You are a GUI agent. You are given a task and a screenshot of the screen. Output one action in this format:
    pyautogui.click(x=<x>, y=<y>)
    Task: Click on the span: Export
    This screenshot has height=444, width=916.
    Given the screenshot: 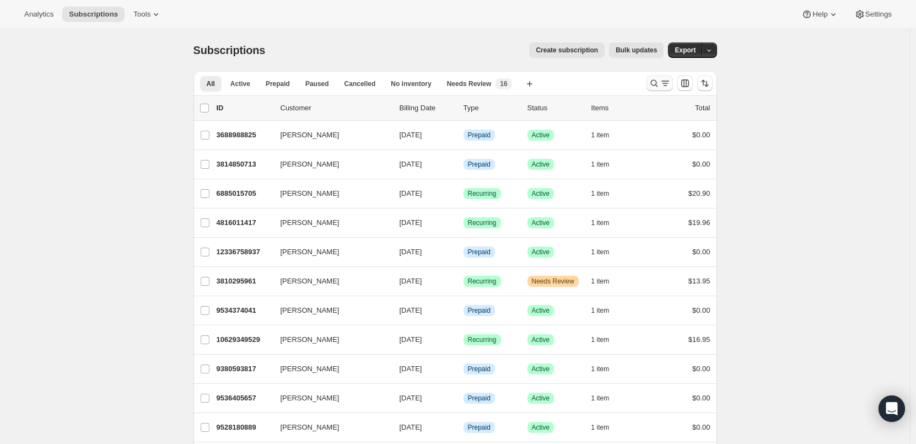 What is the action you would take?
    pyautogui.click(x=685, y=50)
    